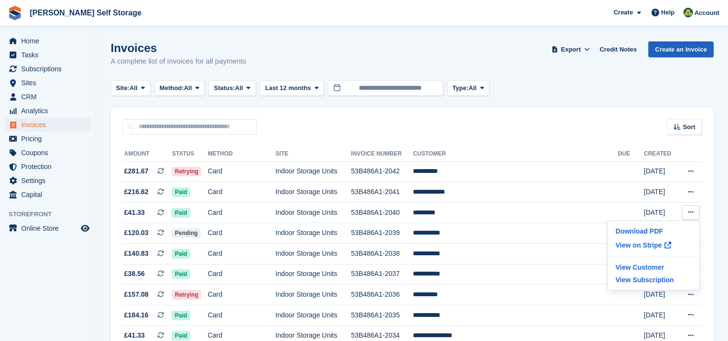  Describe the element at coordinates (654, 245) in the screenshot. I see `p: View on Stripe` at that location.